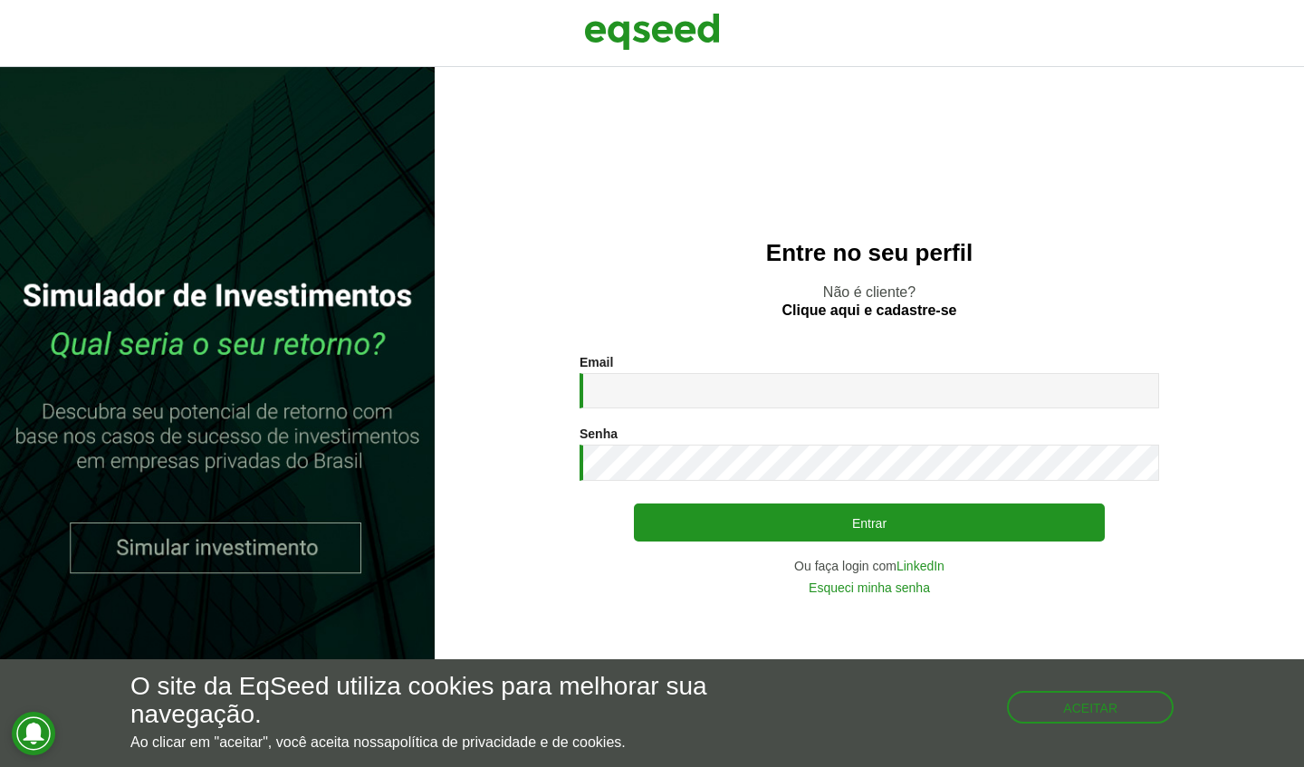 The image size is (1304, 767). What do you see at coordinates (652, 32) in the screenshot?
I see `img: EqSeed Logo` at bounding box center [652, 32].